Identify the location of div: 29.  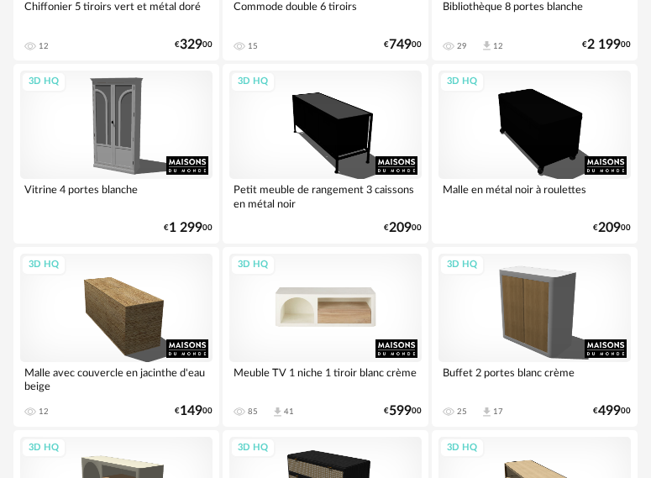
(462, 46).